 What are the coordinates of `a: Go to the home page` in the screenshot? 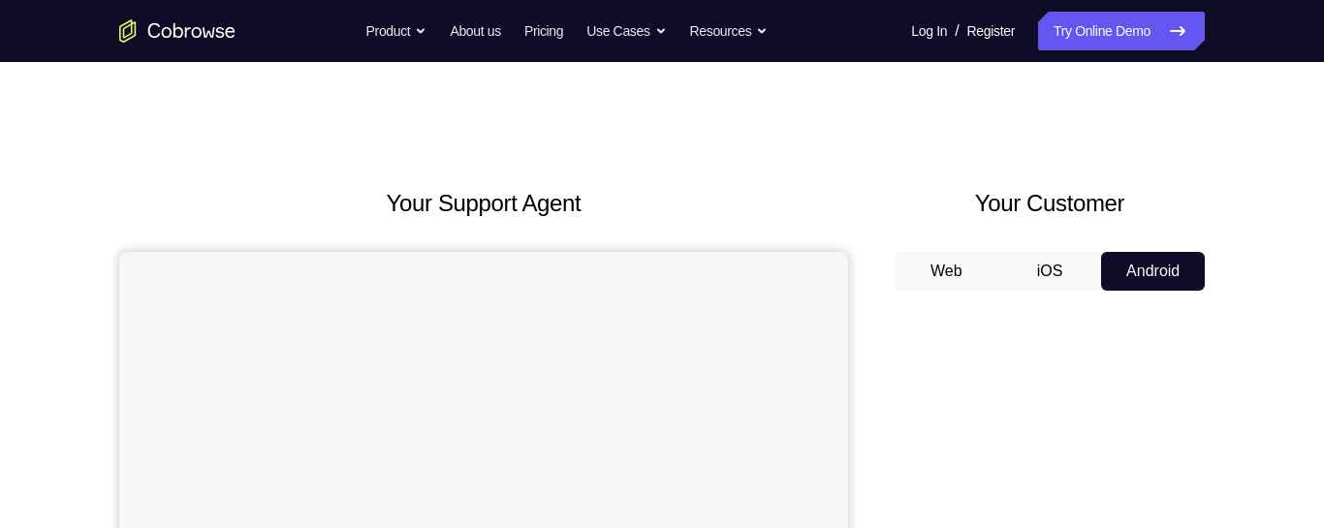 It's located at (177, 31).